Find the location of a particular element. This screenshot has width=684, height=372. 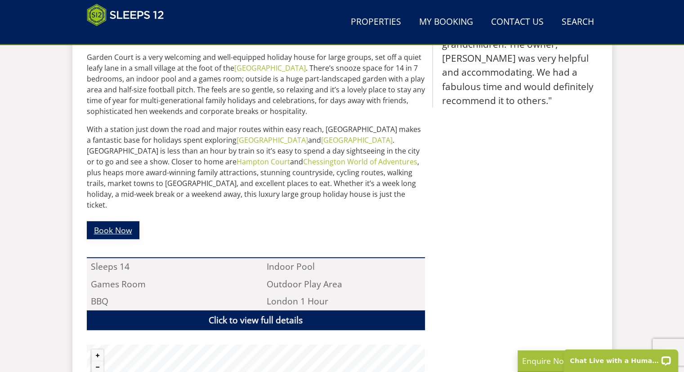

a: Chessington World of Adventures is located at coordinates (360, 162).